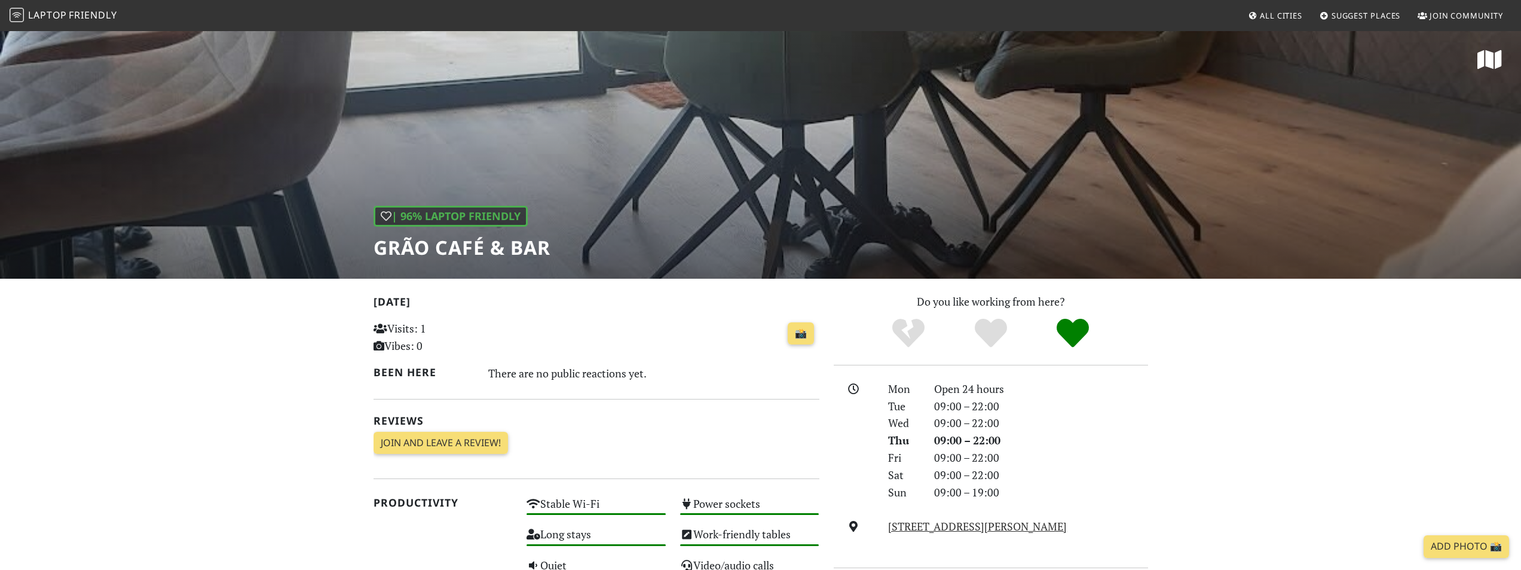  Describe the element at coordinates (1281, 16) in the screenshot. I see `span: All Cities` at that location.